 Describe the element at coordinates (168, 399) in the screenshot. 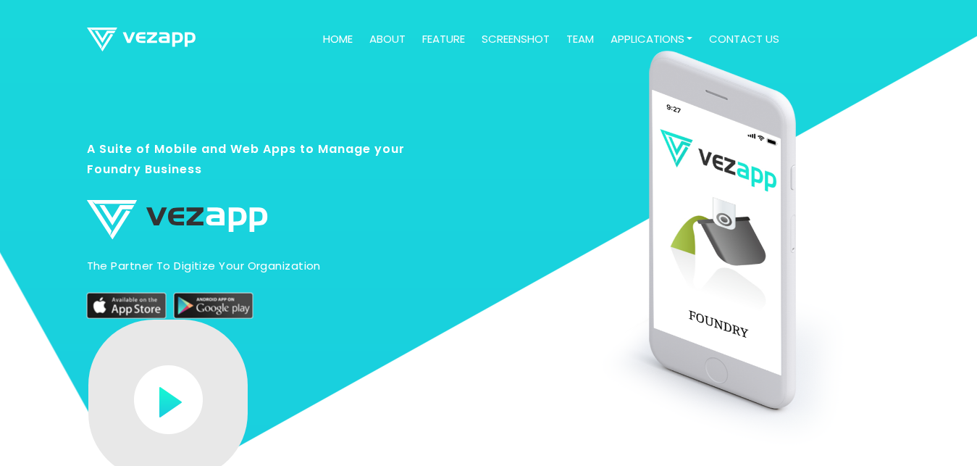

I see `img: play-button` at that location.